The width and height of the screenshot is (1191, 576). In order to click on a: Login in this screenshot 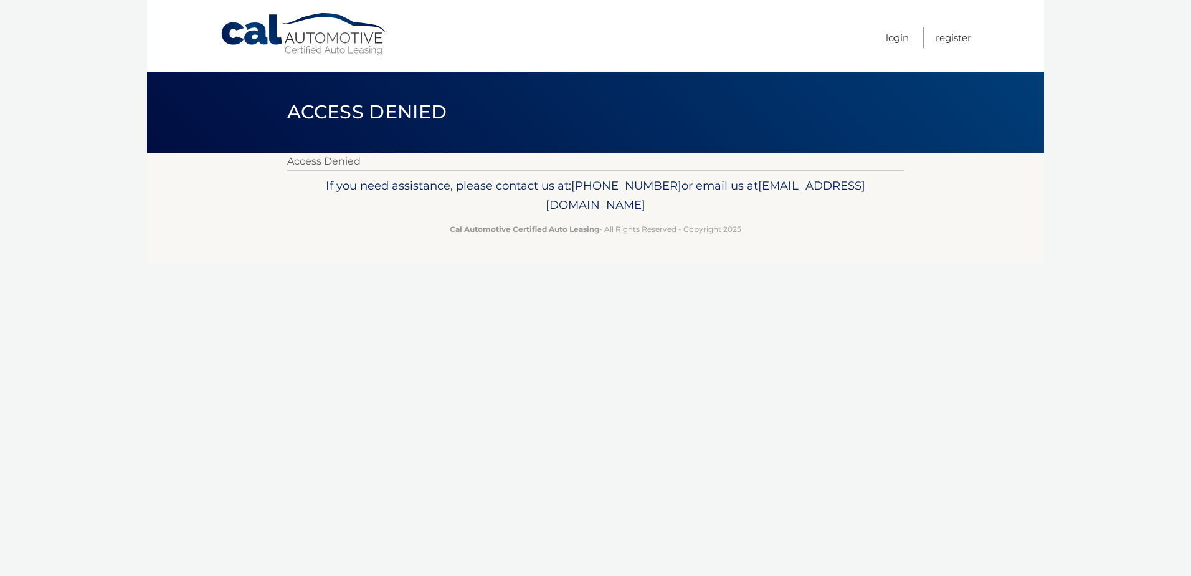, I will do `click(897, 37)`.